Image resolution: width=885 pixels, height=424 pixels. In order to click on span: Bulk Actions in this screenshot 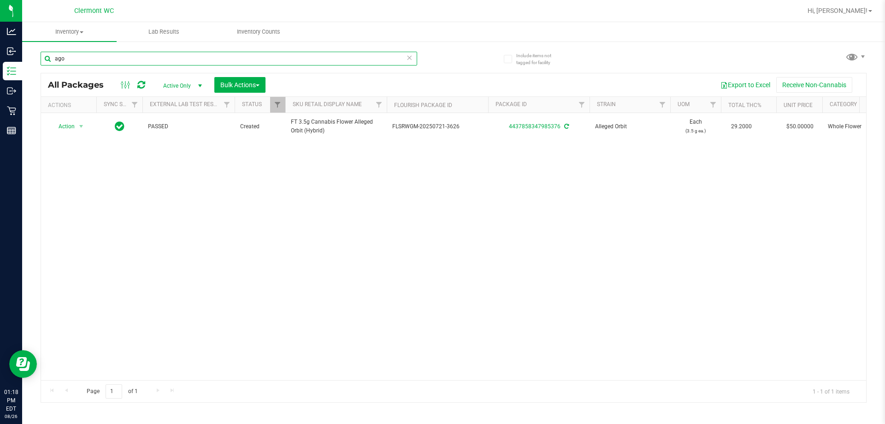, I will do `click(240, 85)`.